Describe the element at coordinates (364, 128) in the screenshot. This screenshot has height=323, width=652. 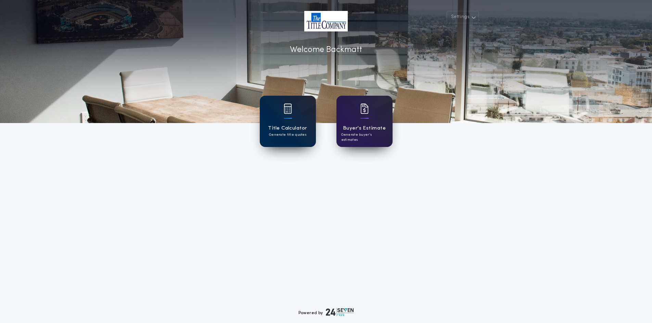
I see `h1: Buyer's Estimate` at that location.